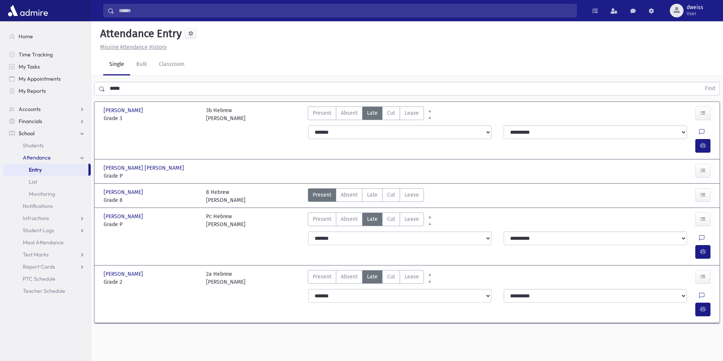 The image size is (723, 361). I want to click on a: Infractions, so click(47, 218).